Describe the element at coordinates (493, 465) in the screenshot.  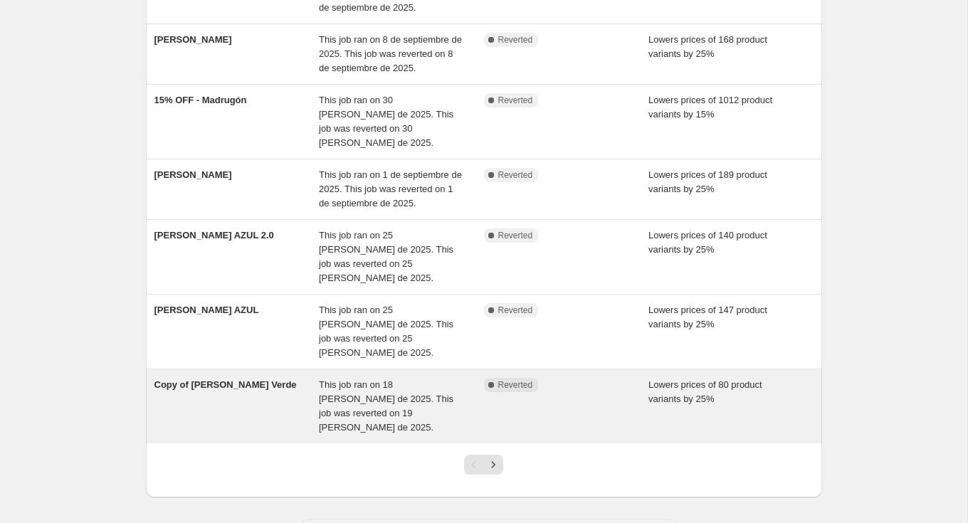
I see `button: Next` at that location.